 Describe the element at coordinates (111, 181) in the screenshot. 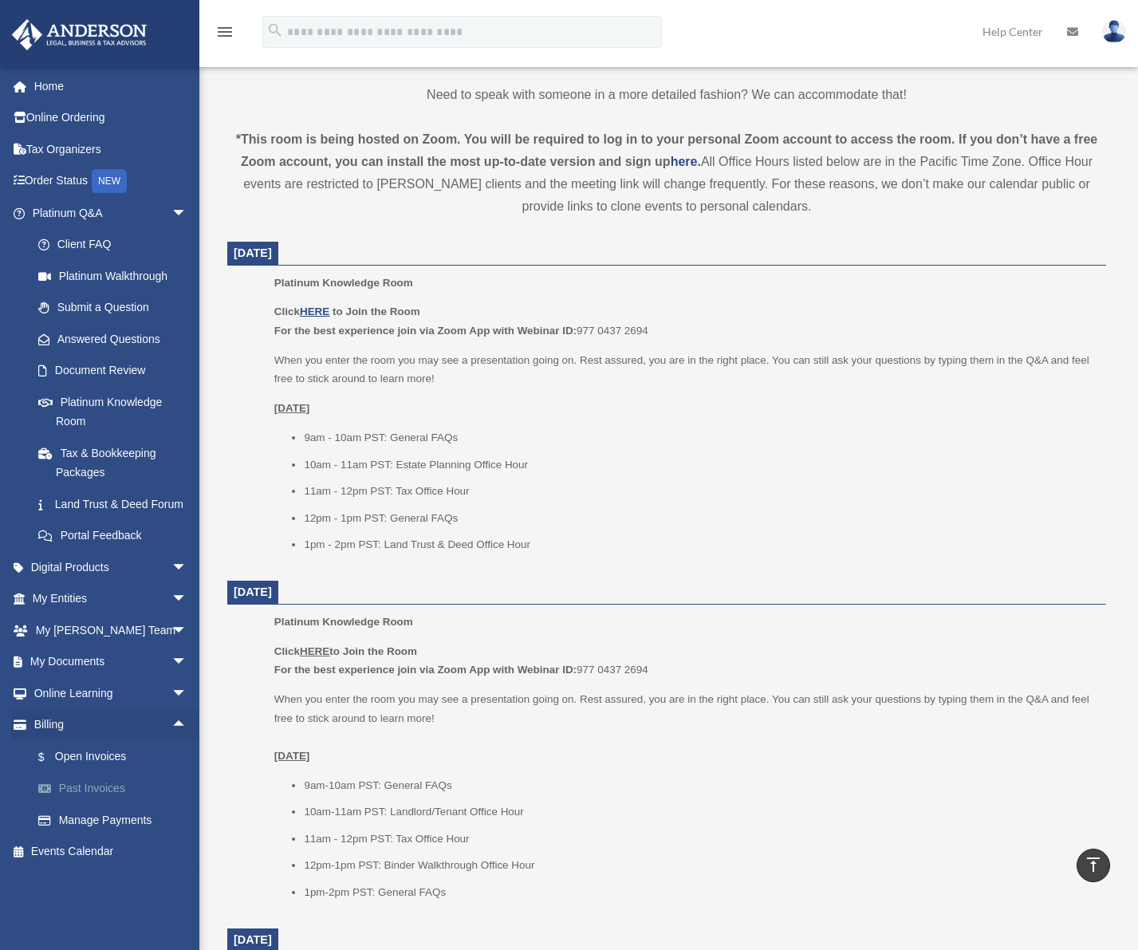

I see `a: Order StatusNEW` at that location.